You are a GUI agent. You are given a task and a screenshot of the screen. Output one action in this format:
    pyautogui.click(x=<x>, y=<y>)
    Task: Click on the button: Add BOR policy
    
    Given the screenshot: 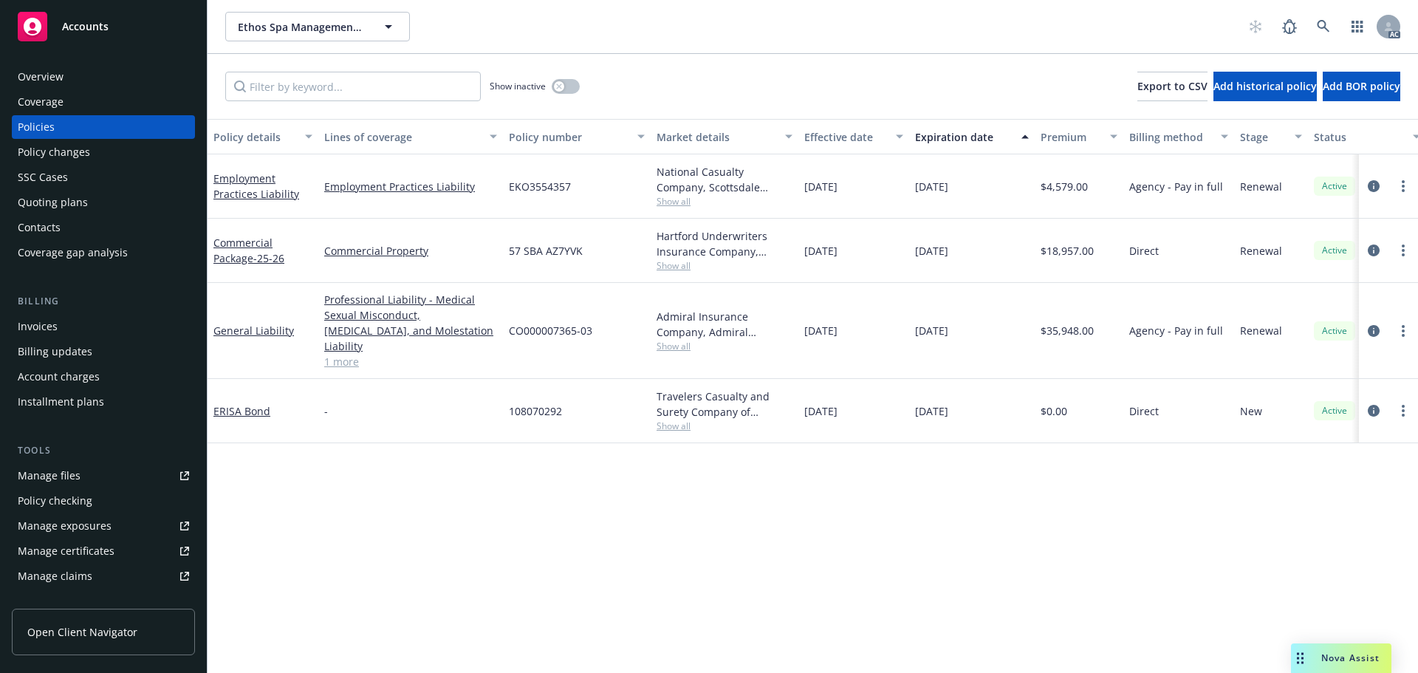 What is the action you would take?
    pyautogui.click(x=1361, y=86)
    